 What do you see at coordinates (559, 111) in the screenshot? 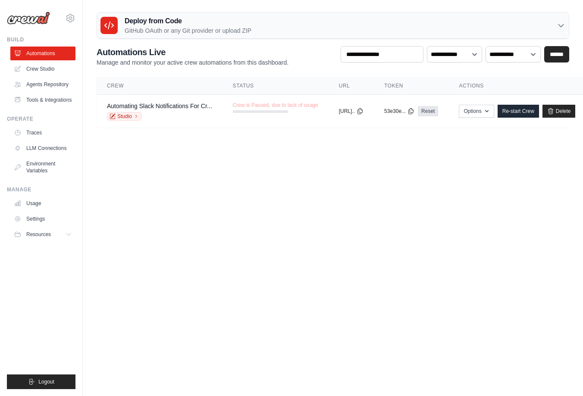
I see `a: Delete` at bounding box center [559, 111].